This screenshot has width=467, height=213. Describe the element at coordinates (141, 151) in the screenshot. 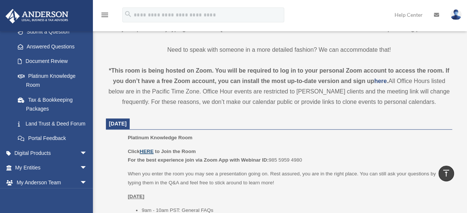

I see `b: Click` at that location.